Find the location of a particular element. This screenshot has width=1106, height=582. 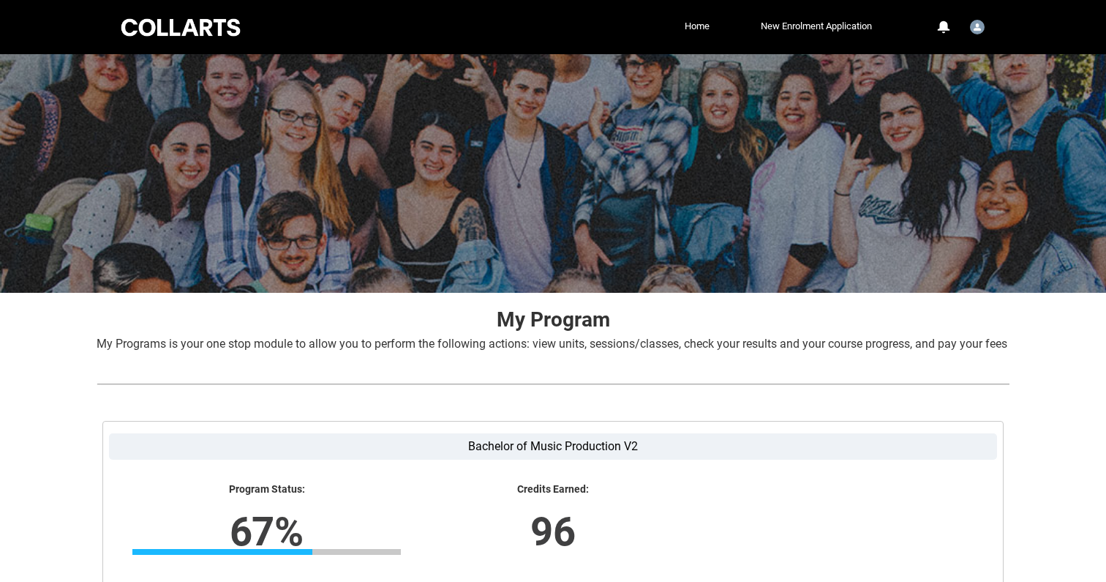

button: User Profile Student.jmorton.6848 is located at coordinates (978, 26).